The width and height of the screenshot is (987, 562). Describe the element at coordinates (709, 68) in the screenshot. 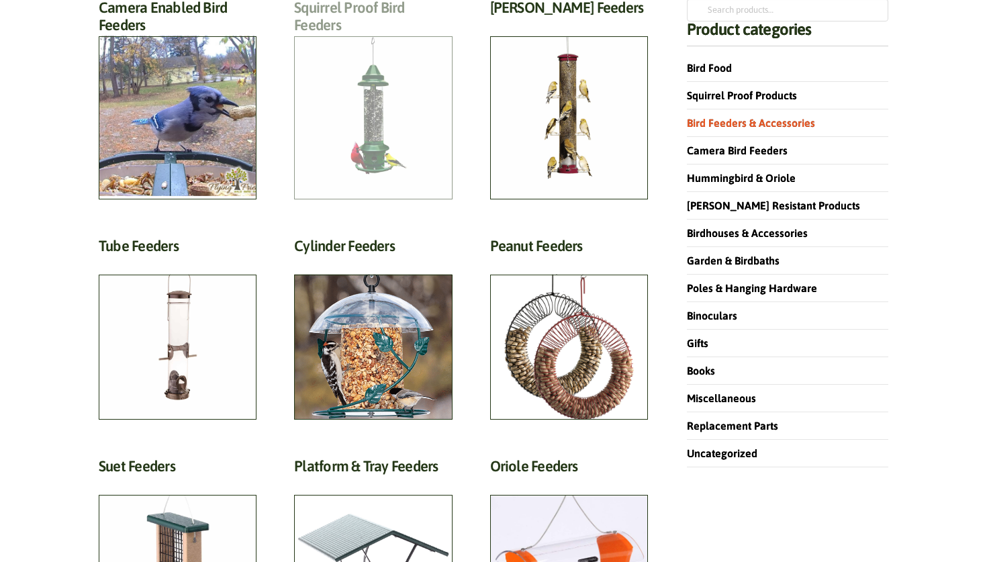

I see `a: Bird Food` at that location.